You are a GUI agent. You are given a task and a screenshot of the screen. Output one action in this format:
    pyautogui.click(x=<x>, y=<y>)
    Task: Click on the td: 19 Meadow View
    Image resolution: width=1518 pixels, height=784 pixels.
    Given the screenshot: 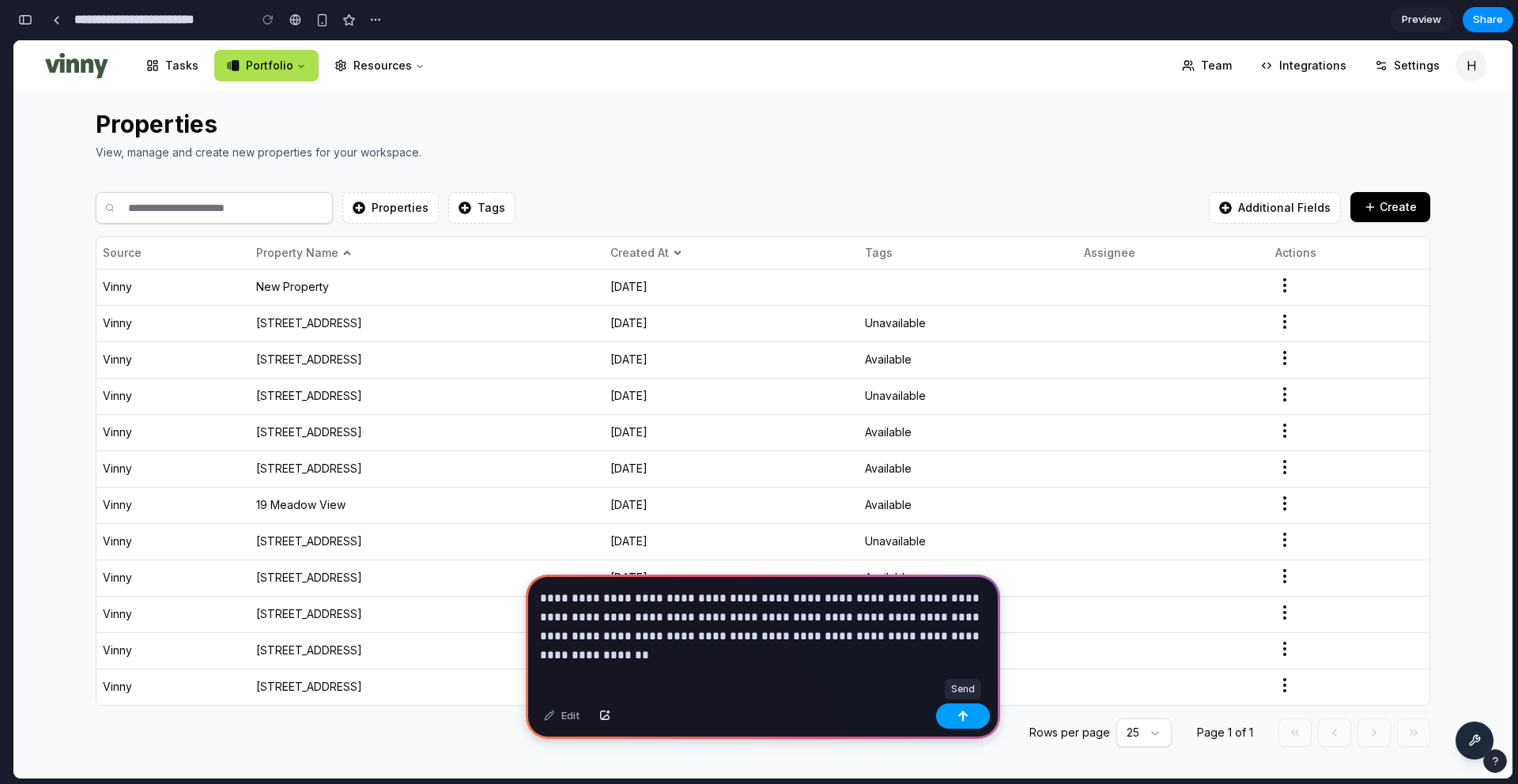 What is the action you would take?
    pyautogui.click(x=413, y=465)
    